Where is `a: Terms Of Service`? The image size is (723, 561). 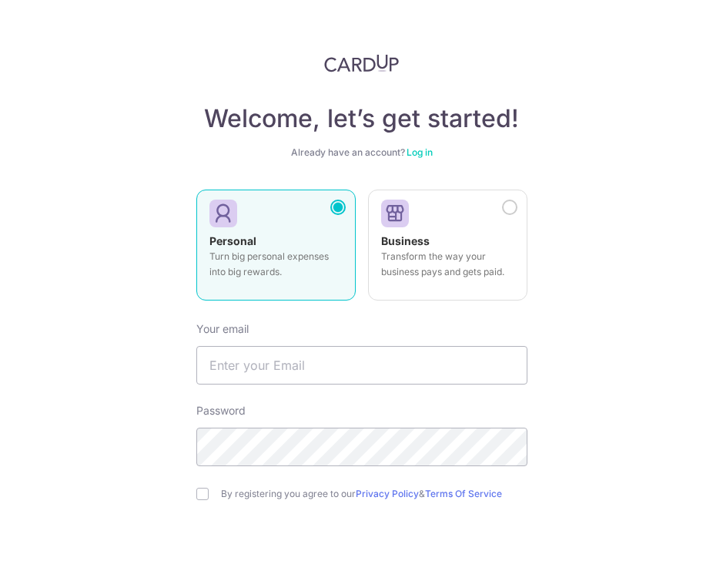 a: Terms Of Service is located at coordinates (464, 493).